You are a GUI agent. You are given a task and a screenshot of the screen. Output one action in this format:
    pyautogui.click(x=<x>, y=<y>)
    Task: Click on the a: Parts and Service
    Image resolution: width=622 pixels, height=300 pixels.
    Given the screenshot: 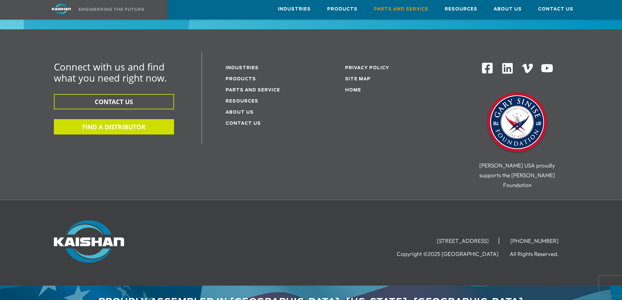 What is the action you would take?
    pyautogui.click(x=401, y=9)
    